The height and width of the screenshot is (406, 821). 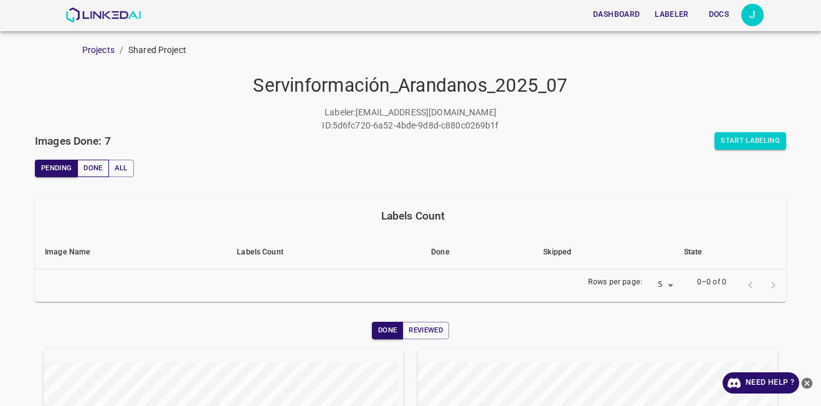 I want to click on th: Skipped, so click(x=603, y=252).